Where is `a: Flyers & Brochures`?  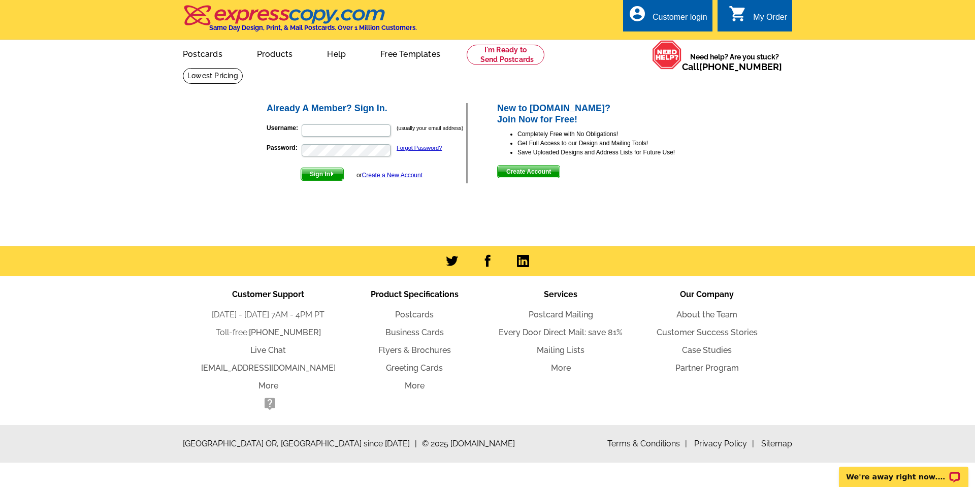 a: Flyers & Brochures is located at coordinates (414, 350).